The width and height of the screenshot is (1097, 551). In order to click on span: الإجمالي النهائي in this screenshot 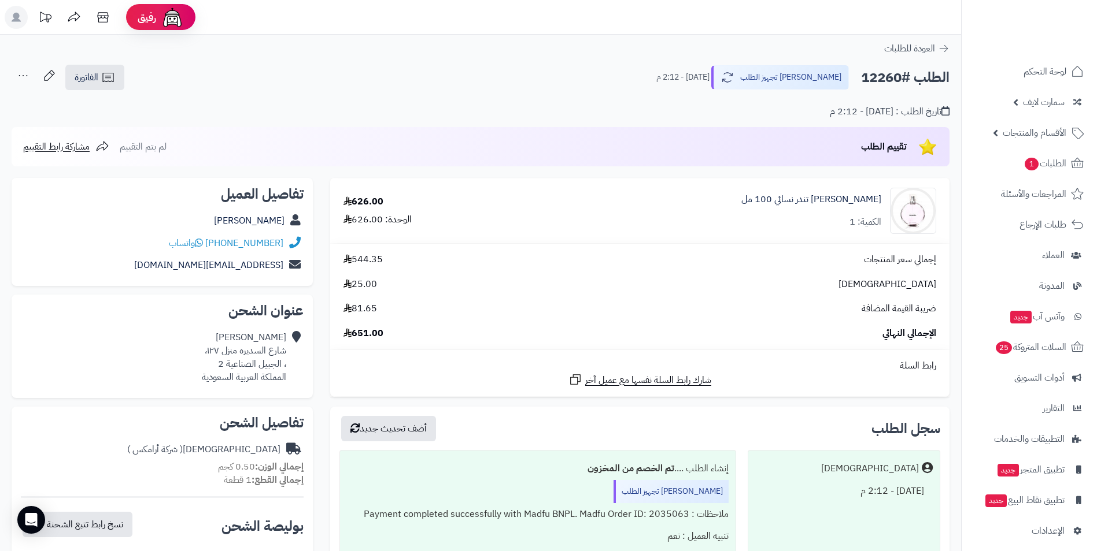, I will do `click(909, 334)`.